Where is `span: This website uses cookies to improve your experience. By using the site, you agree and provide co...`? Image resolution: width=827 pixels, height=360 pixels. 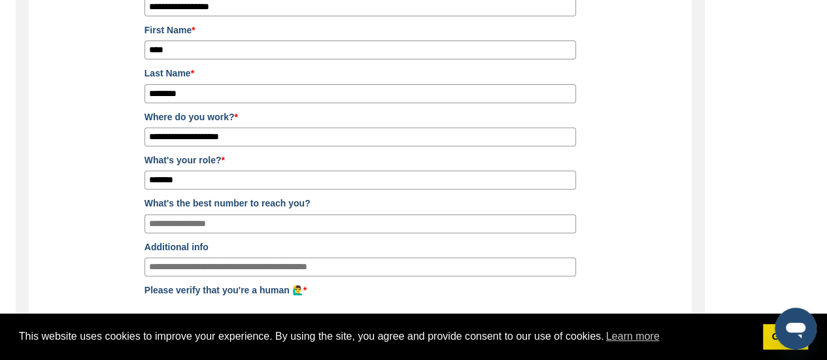
span: This website uses cookies to improve your experience. By using the site, you agree and provide co... is located at coordinates (386, 337).